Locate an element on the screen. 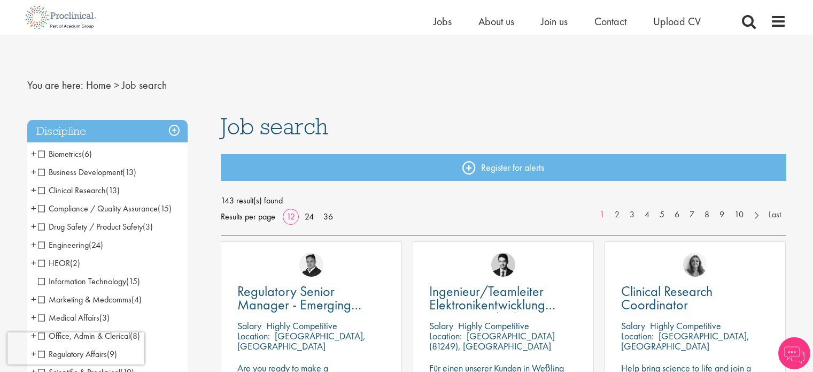 The width and height of the screenshot is (813, 372). a: Peter Duvall is located at coordinates (311, 264).